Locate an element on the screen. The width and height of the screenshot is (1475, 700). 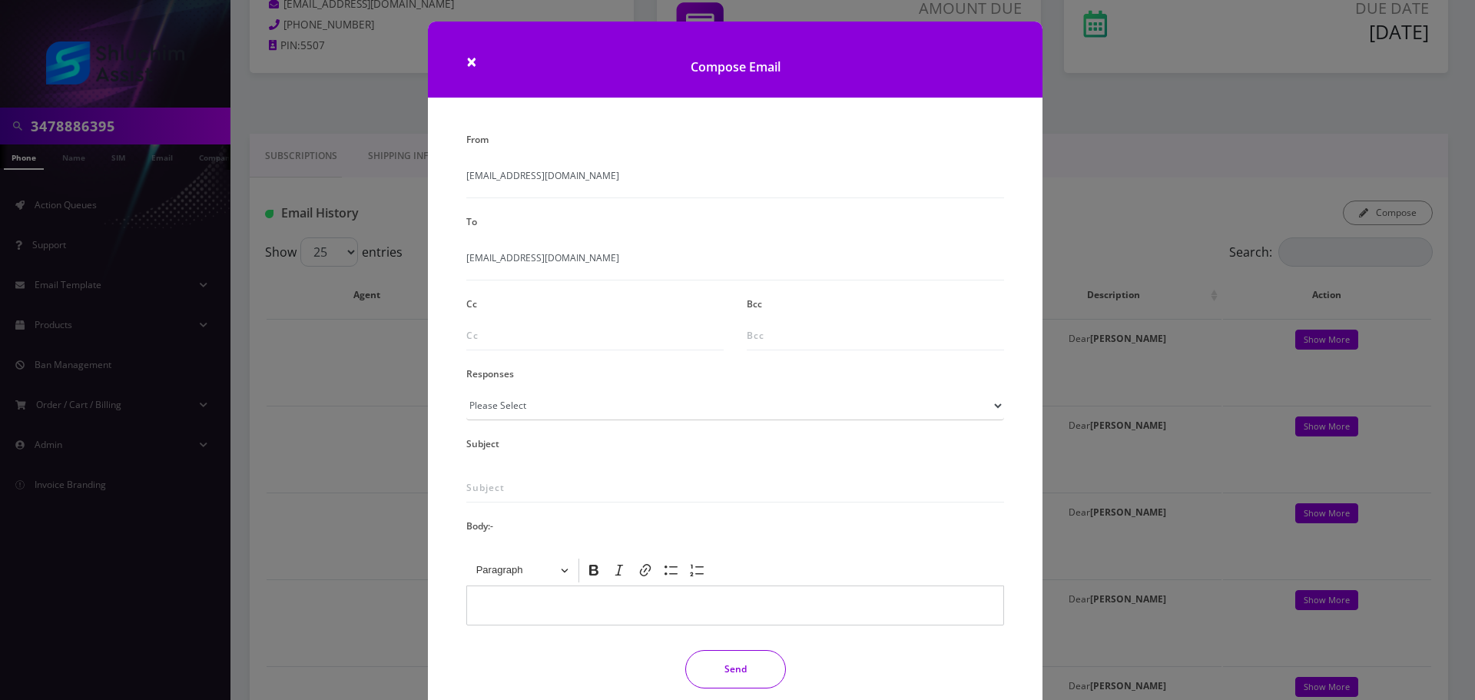
button: Close is located at coordinates (472, 61).